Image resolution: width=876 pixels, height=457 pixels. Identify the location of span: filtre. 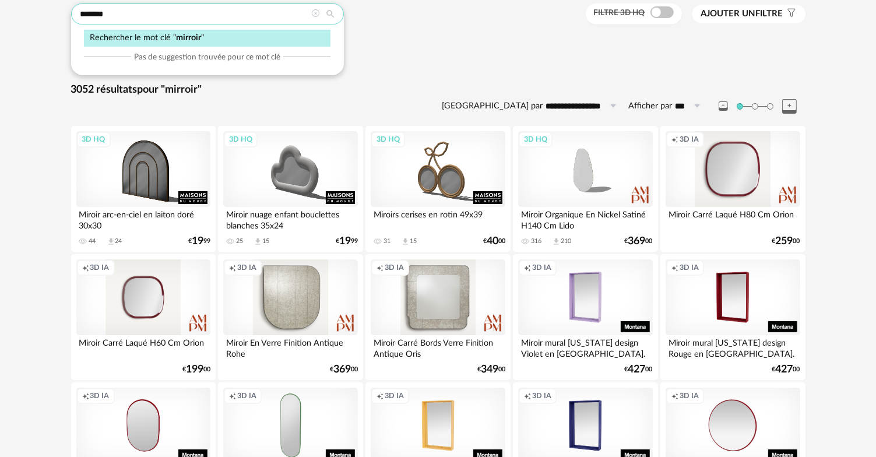
(742, 14).